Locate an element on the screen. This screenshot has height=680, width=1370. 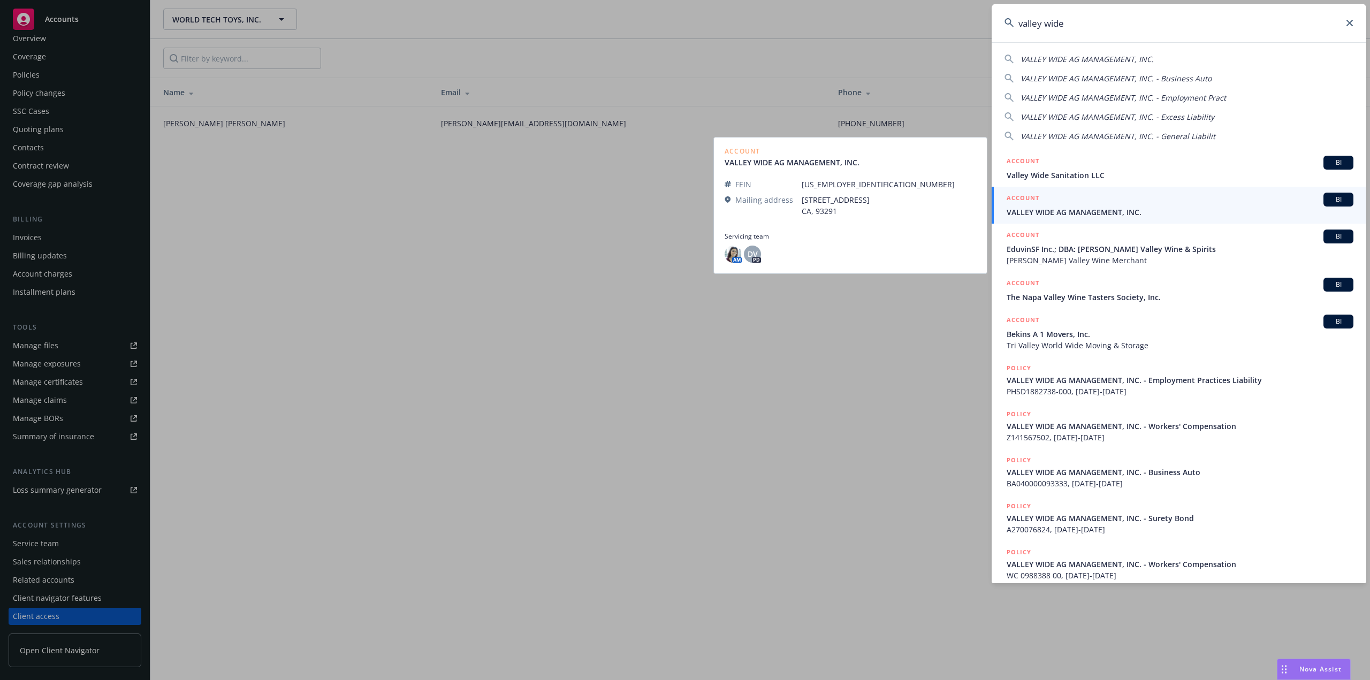
span: The Napa Valley Wine Tasters Society, Inc. is located at coordinates (1180, 297).